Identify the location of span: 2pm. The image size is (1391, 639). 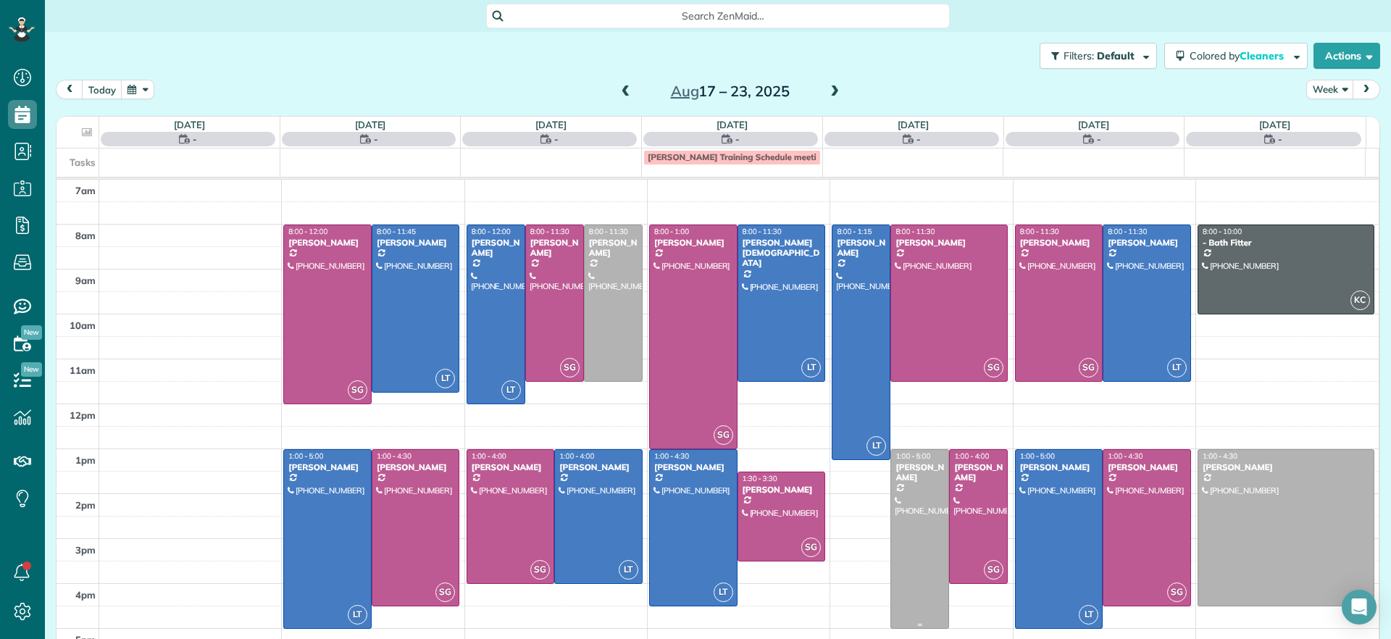
(85, 505).